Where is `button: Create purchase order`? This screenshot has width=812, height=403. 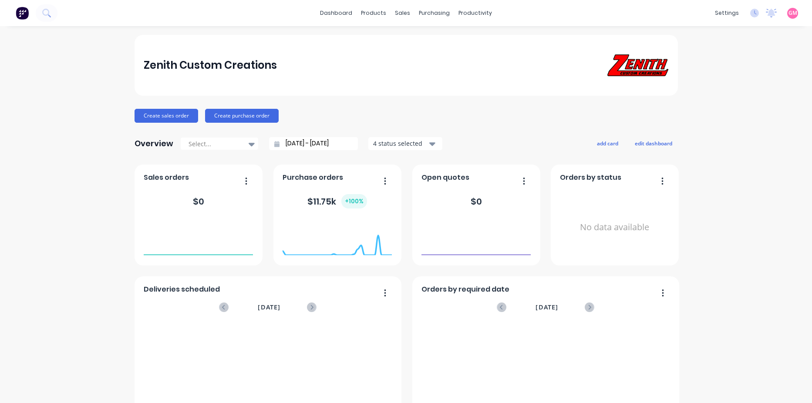
button: Create purchase order is located at coordinates (242, 116).